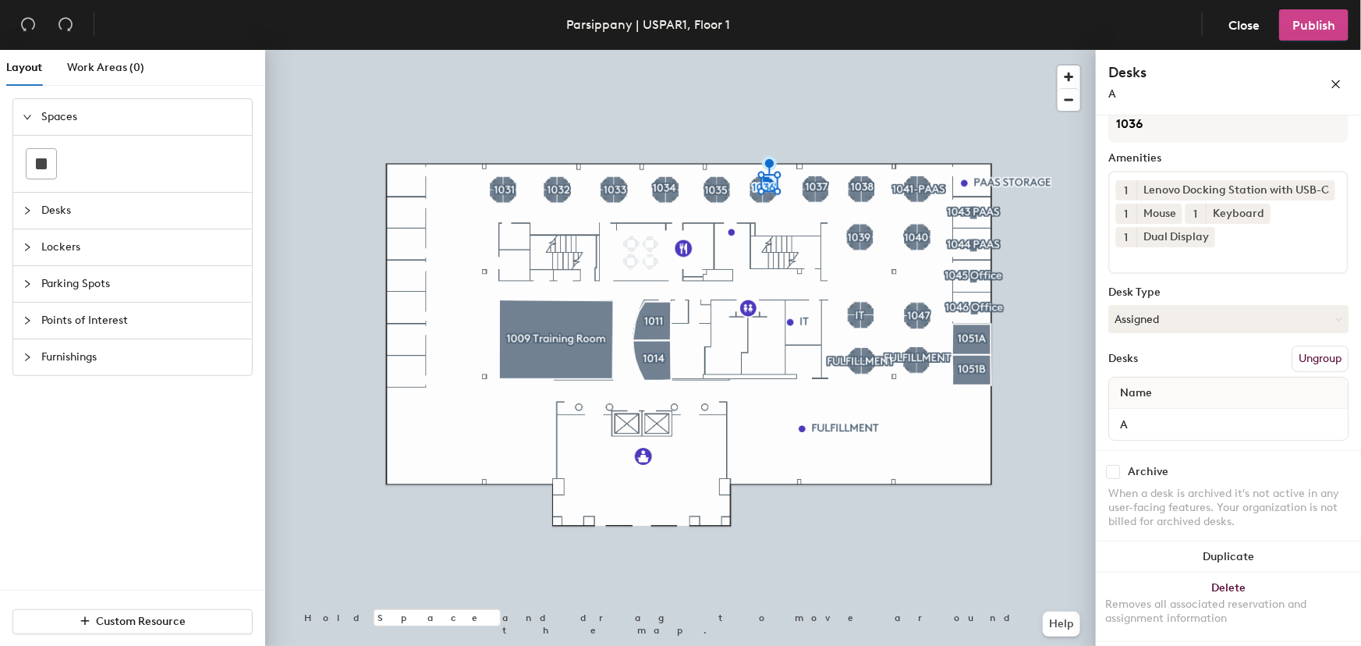 Image resolution: width=1361 pixels, height=646 pixels. What do you see at coordinates (141, 621) in the screenshot?
I see `span: Custom Resource` at bounding box center [141, 621].